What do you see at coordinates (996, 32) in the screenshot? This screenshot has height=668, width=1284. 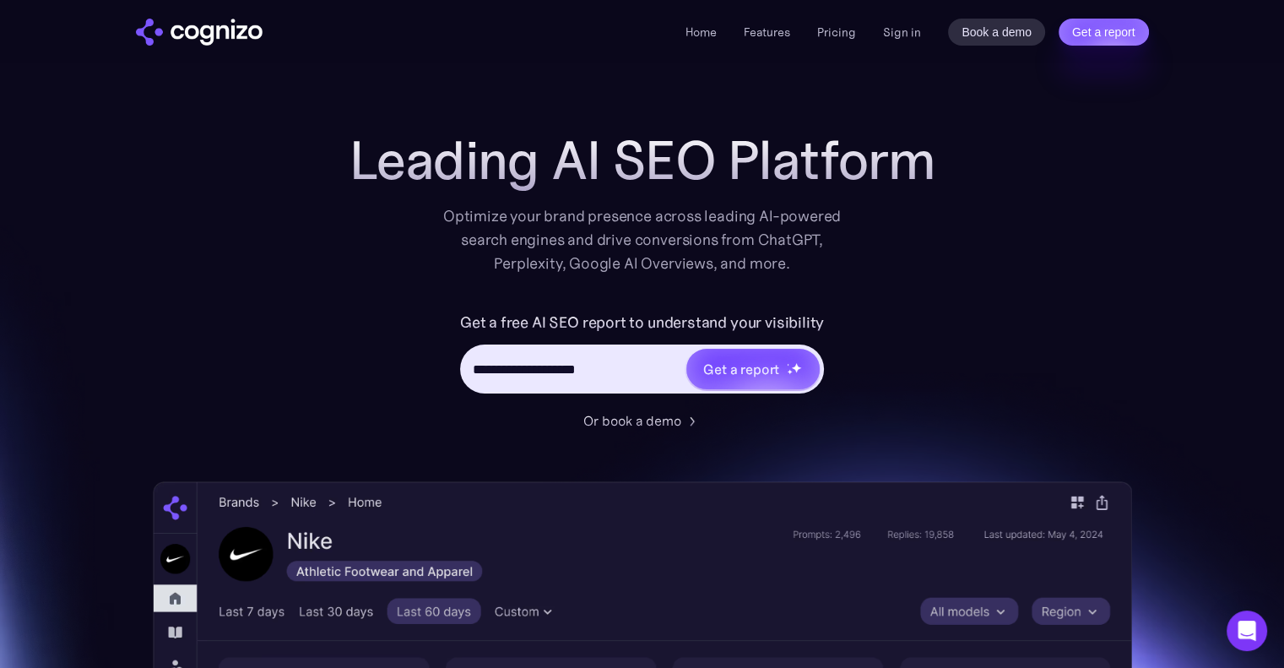 I see `a: Book a demo` at bounding box center [996, 32].